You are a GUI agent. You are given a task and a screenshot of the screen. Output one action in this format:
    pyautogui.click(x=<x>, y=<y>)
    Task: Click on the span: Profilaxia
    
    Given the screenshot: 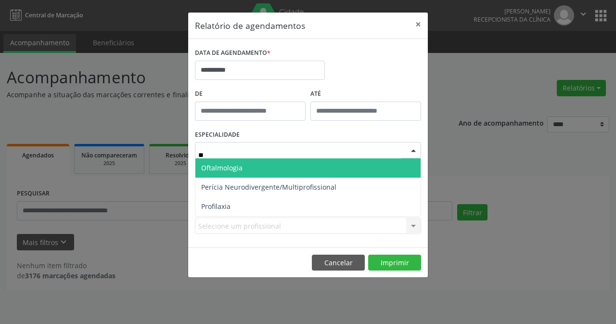 What is the action you would take?
    pyautogui.click(x=216, y=206)
    